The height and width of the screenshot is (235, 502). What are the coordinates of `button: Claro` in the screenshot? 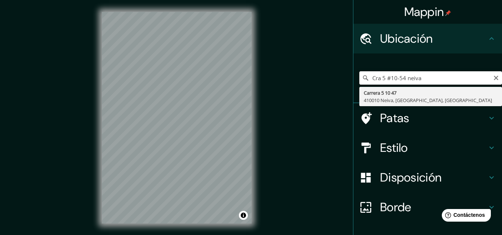 It's located at (497, 77).